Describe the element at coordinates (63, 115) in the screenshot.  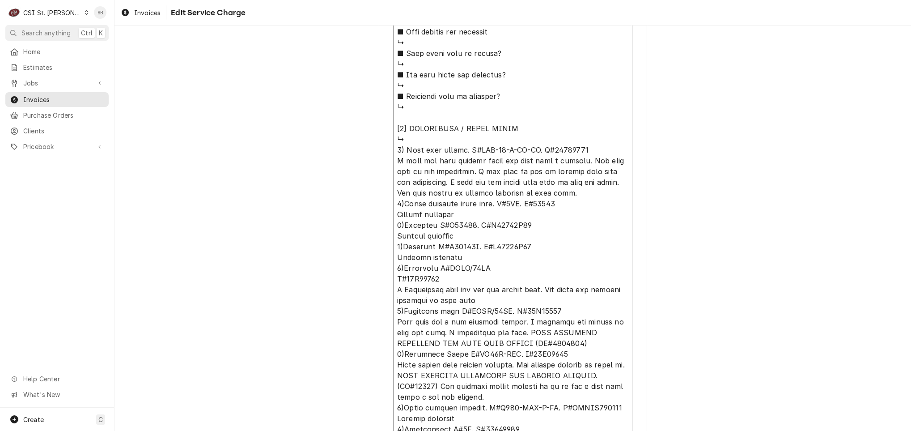
I see `span: Purchase Orders` at that location.